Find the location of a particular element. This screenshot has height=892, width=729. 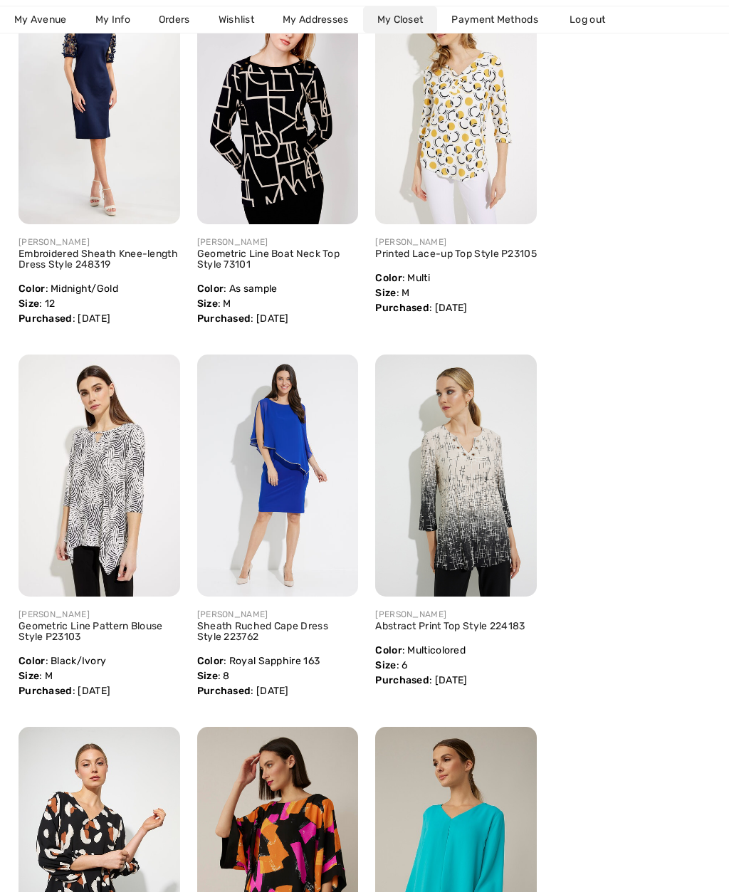

a: Payment Methods is located at coordinates (495, 19).